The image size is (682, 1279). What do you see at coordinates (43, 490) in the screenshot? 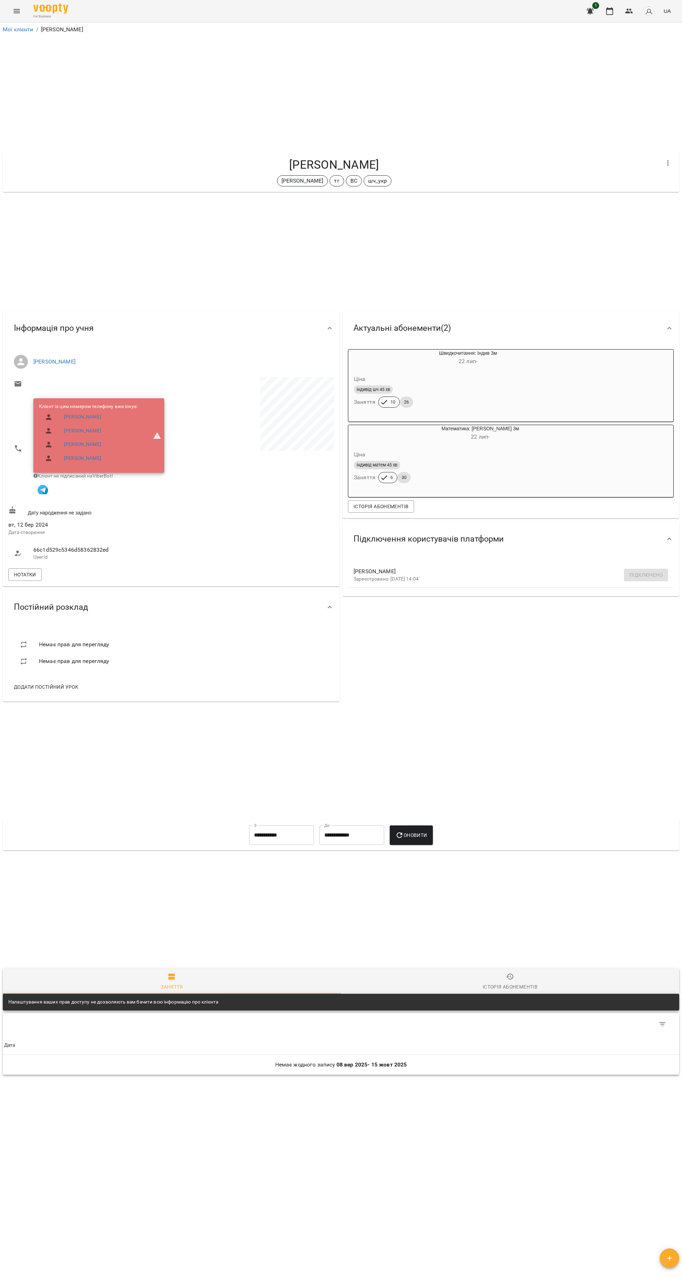
I see `img: Telegram` at bounding box center [43, 490].